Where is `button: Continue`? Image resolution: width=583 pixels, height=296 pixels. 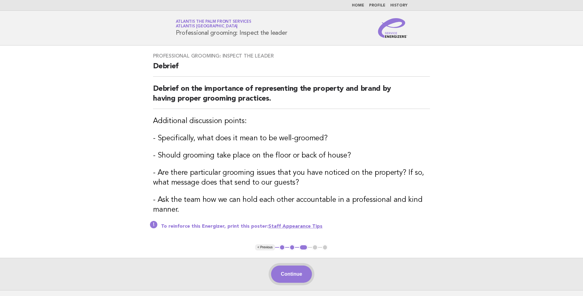 button: Continue is located at coordinates (291, 274).